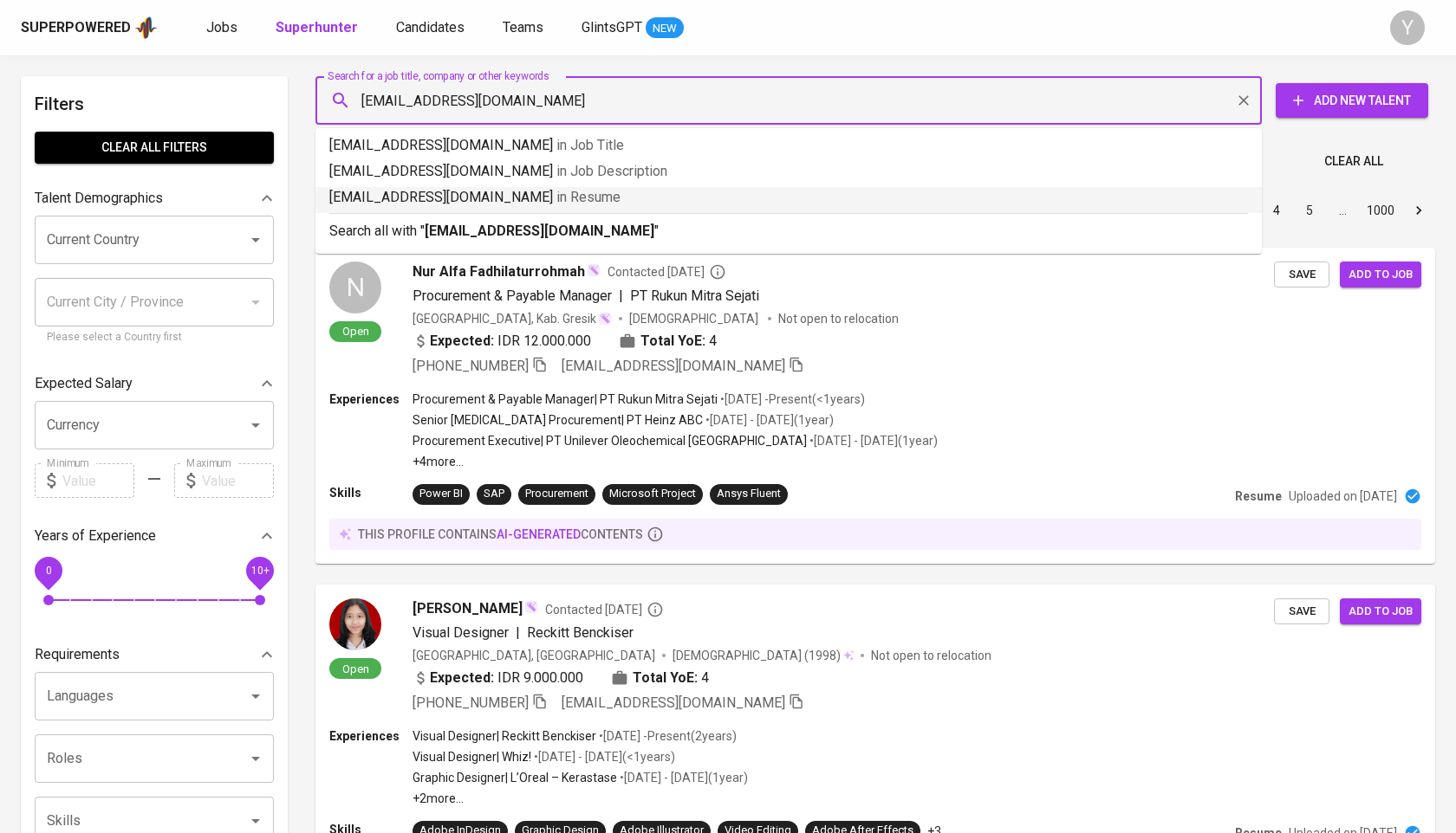  Describe the element at coordinates (222, 27) in the screenshot. I see `span: Jobs` at that location.